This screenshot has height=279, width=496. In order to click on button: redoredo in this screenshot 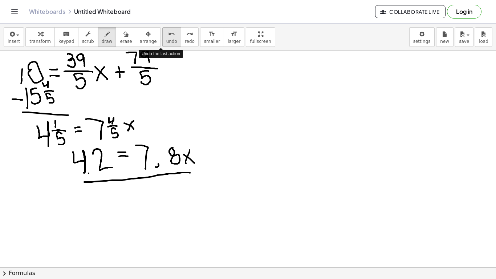, I will do `click(190, 37)`.